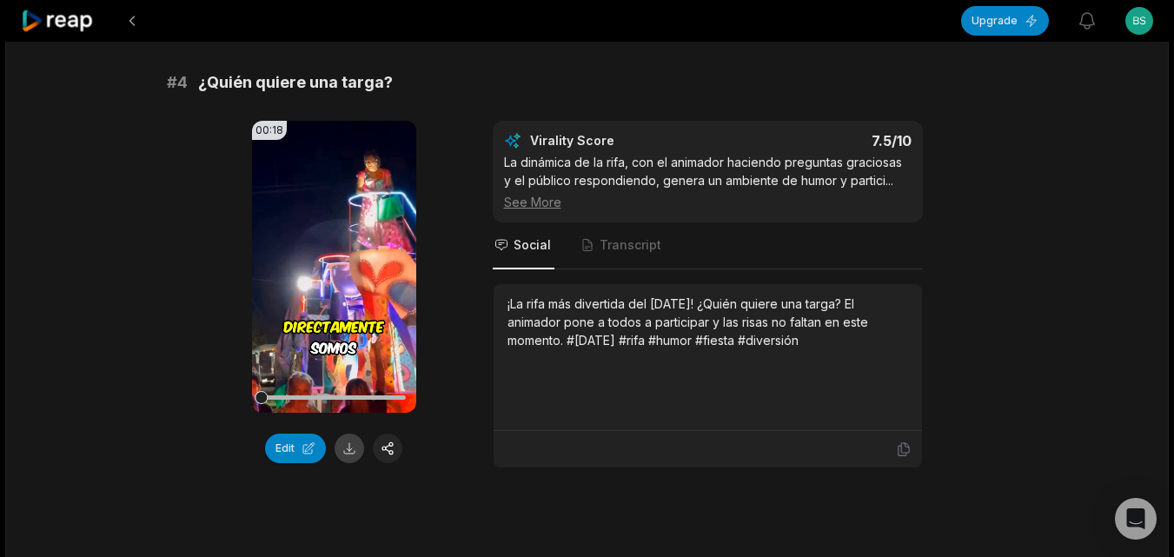  I want to click on div: La dinámica de la rifa, con el animador haciendo preguntas graciosas y el público respondiendo, g..., so click(708, 182).